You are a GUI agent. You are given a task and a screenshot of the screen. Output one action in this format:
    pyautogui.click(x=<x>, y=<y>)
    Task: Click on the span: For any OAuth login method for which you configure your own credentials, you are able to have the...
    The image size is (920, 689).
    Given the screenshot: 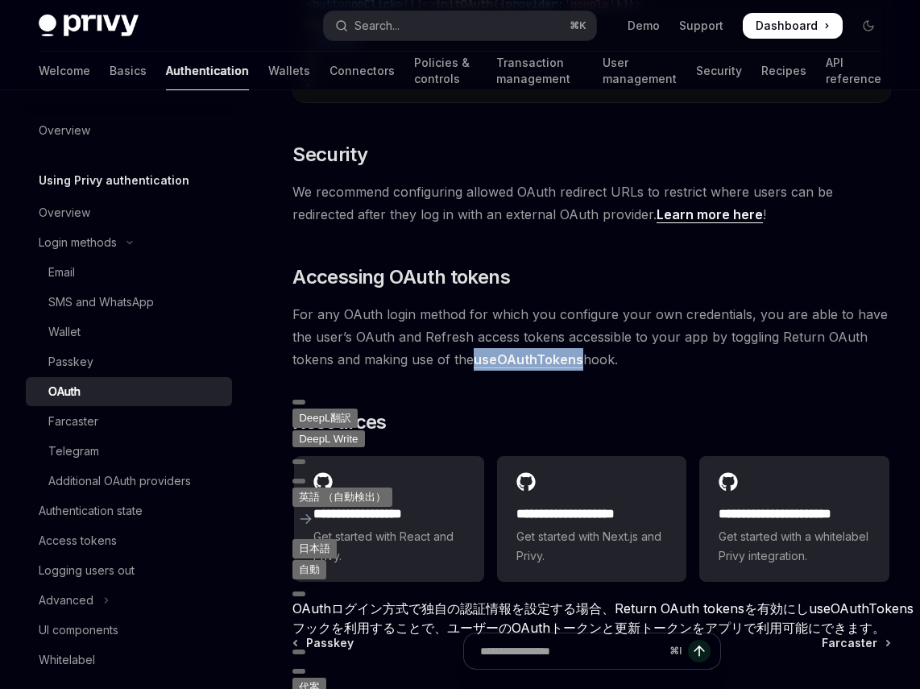 What is the action you would take?
    pyautogui.click(x=591, y=337)
    